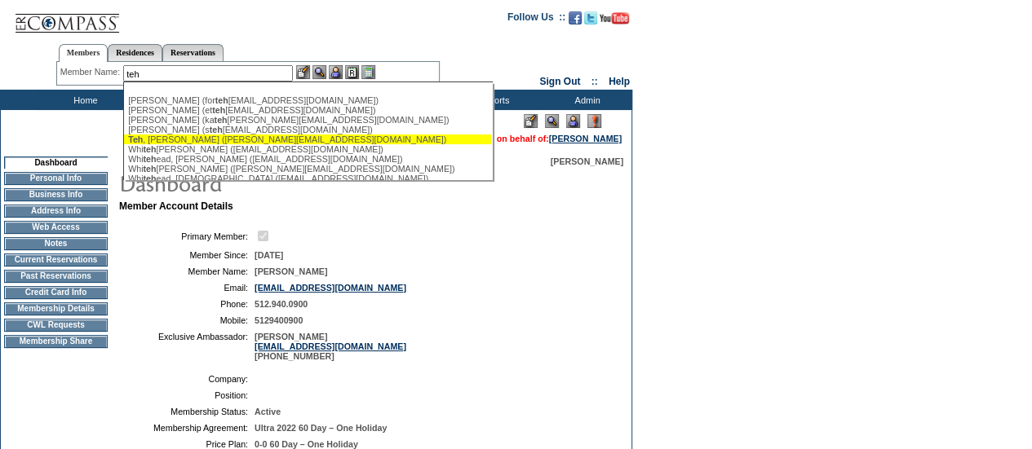 The height and width of the screenshot is (449, 1032). I want to click on a: Follow us on Twitter, so click(590, 21).